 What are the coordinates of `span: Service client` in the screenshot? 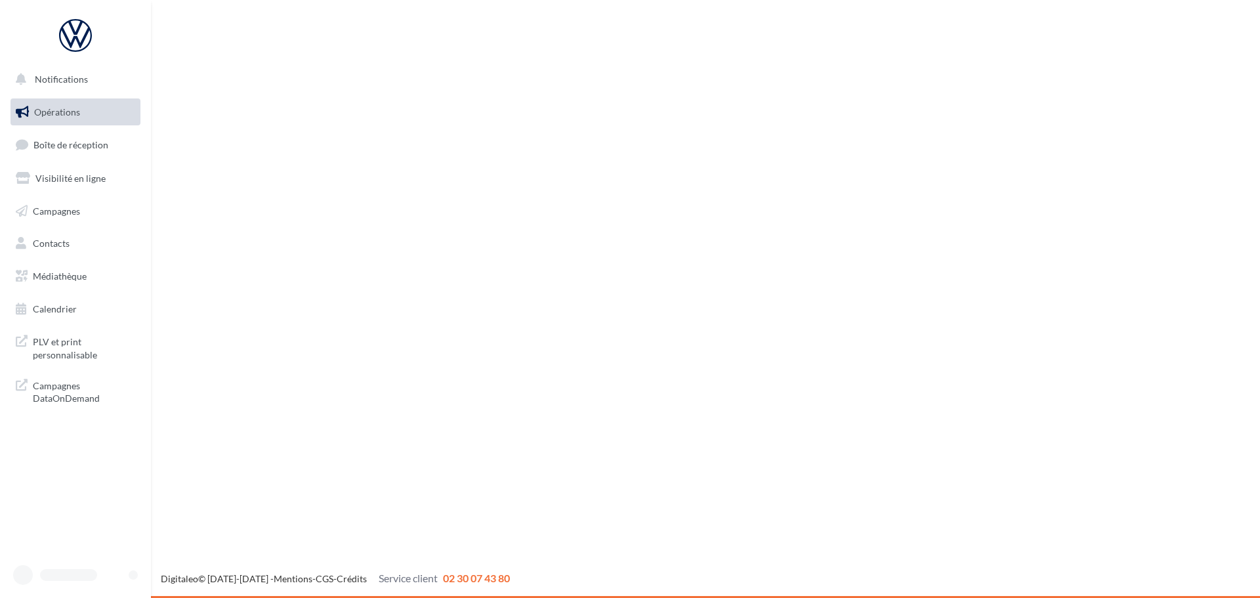 It's located at (408, 578).